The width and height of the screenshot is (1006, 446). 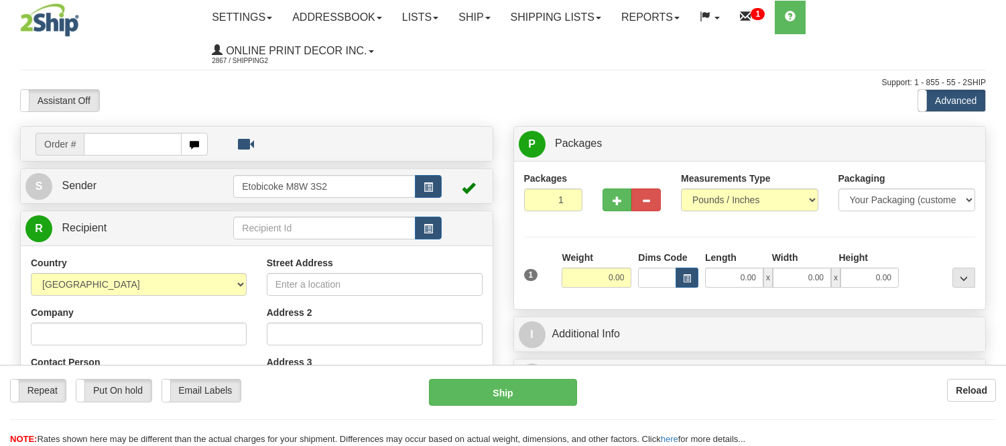 I want to click on a: R Recipient, so click(x=118, y=228).